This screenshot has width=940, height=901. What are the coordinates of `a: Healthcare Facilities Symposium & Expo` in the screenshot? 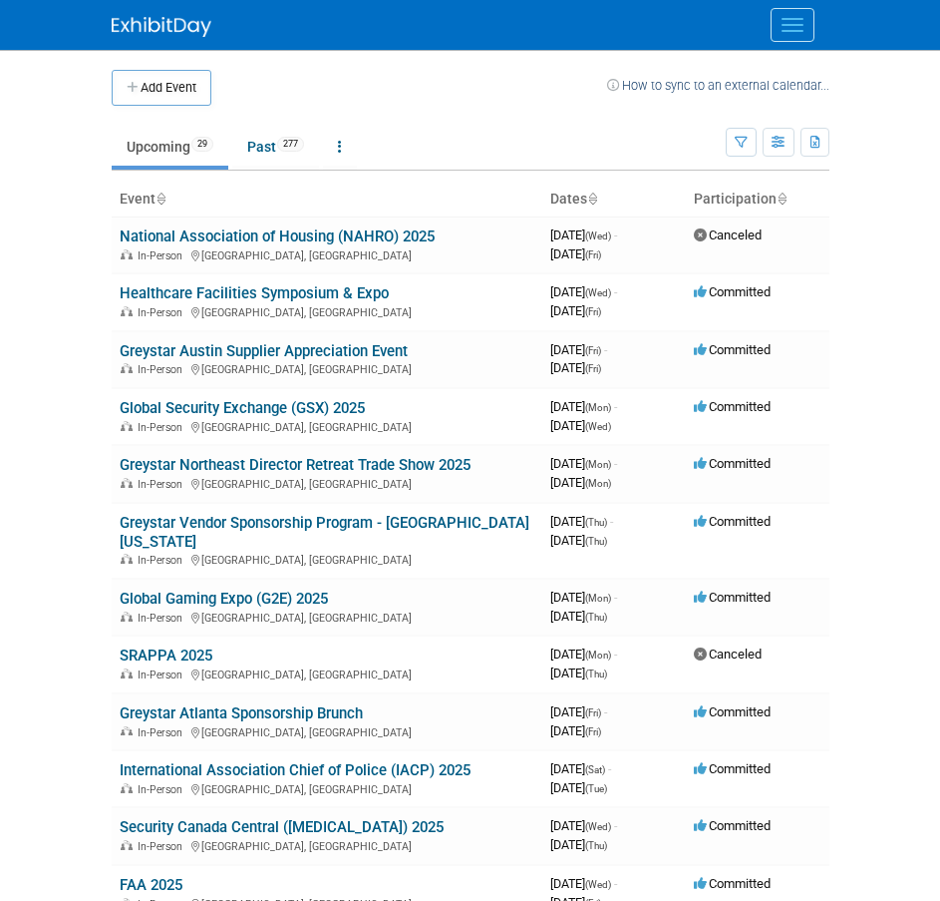 It's located at (254, 293).